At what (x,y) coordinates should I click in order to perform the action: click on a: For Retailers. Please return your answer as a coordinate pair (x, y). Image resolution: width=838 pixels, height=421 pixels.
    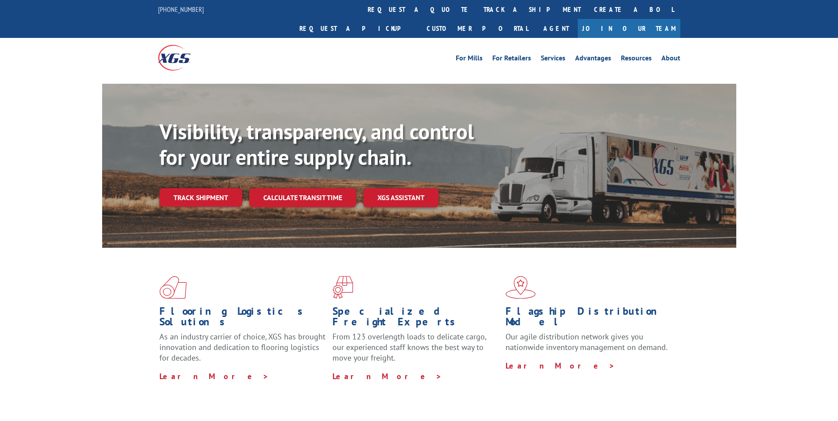
    Looking at the image, I should click on (512, 59).